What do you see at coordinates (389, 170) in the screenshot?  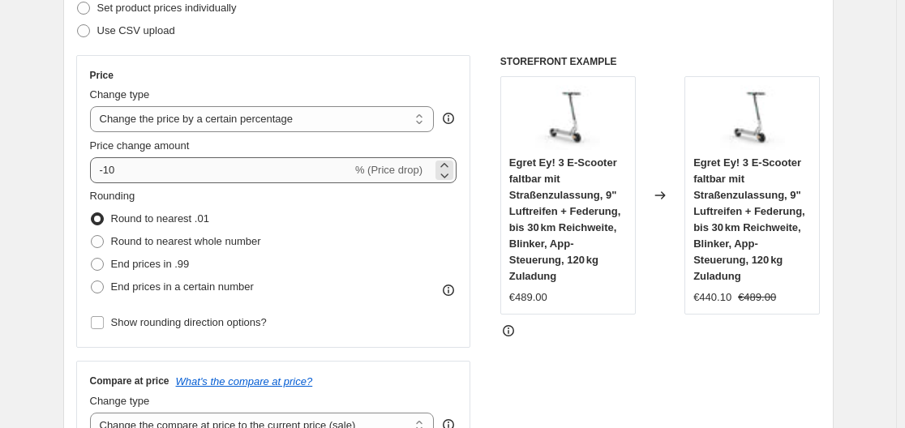 I see `span: % (Price drop)` at bounding box center [389, 170].